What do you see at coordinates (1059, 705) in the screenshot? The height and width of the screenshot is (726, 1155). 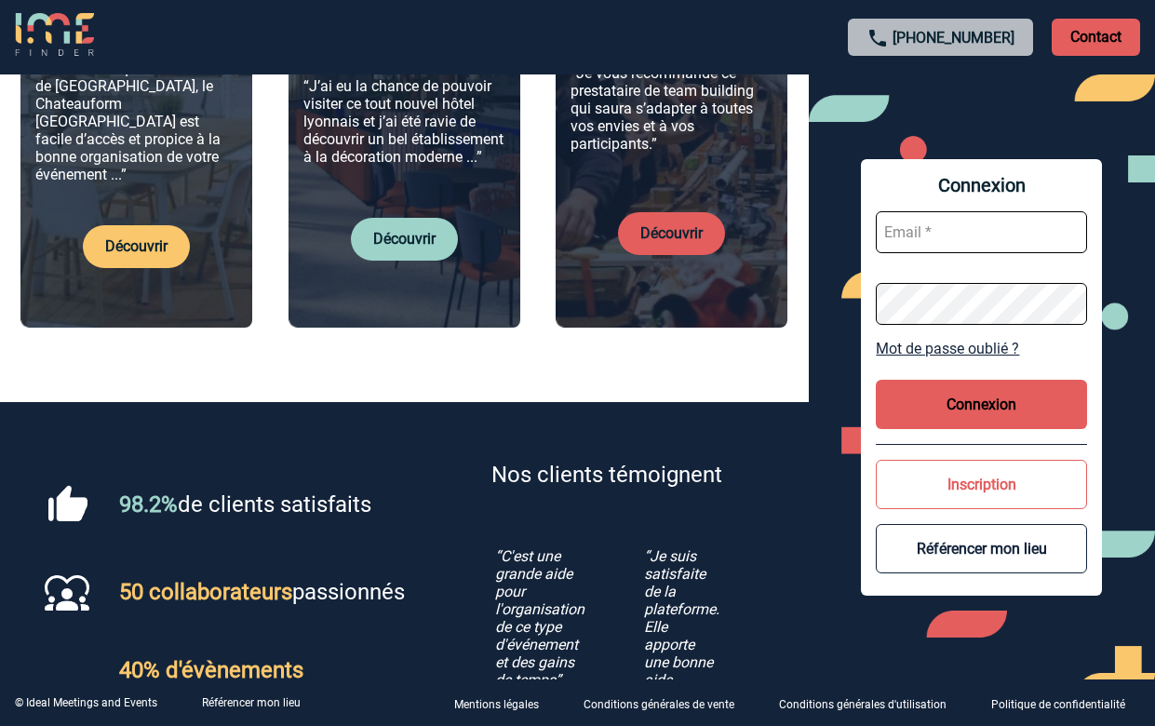 I see `p: Politique de confidentialité` at bounding box center [1059, 705].